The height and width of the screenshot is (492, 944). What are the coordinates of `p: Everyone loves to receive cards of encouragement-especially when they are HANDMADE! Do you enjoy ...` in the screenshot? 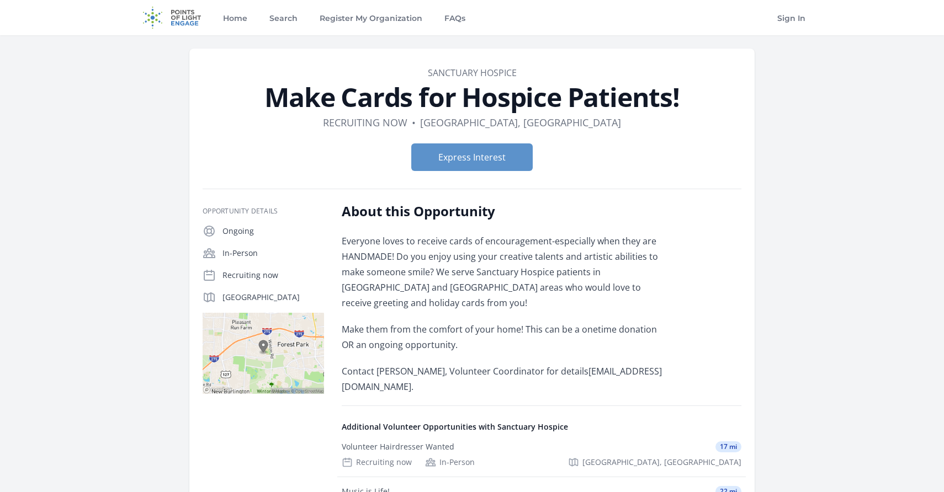 It's located at (503, 272).